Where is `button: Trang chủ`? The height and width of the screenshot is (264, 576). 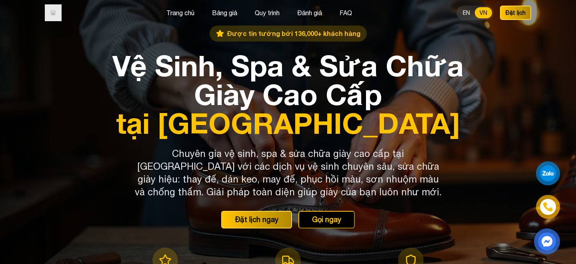 button: Trang chủ is located at coordinates (180, 13).